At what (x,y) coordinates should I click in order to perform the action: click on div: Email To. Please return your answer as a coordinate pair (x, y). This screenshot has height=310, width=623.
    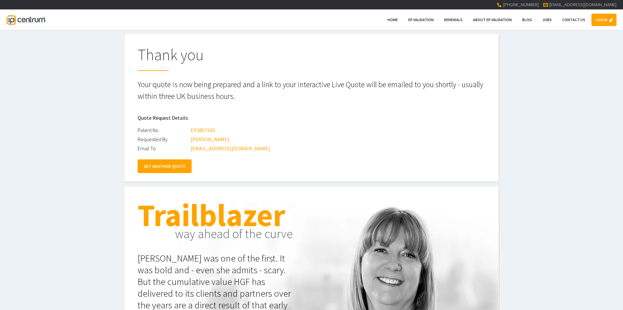
    Looking at the image, I should click on (164, 148).